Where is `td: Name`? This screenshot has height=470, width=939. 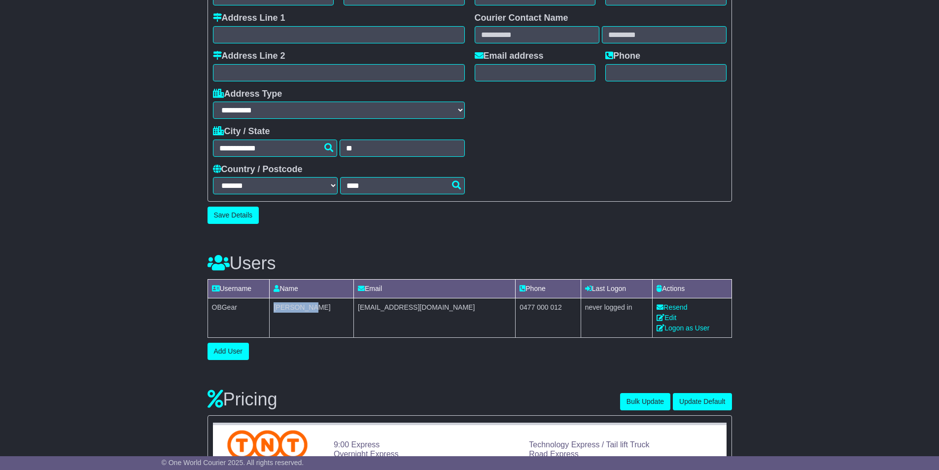 td: Name is located at coordinates (311, 288).